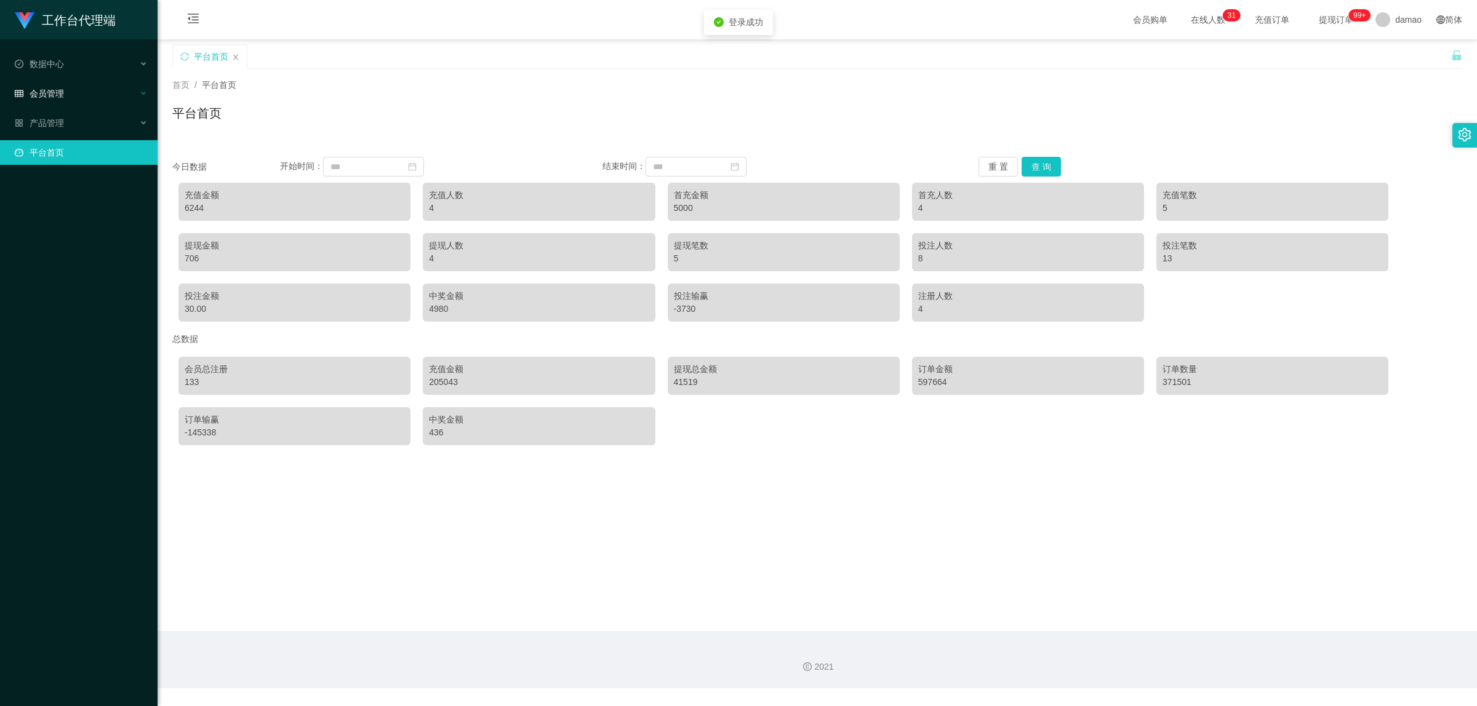 The width and height of the screenshot is (1477, 706). Describe the element at coordinates (783, 208) in the screenshot. I see `div: 5000` at that location.